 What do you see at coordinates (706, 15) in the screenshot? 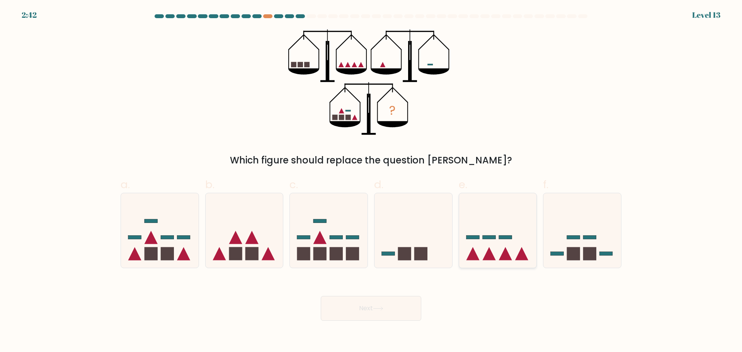
I see `div: Level 13` at bounding box center [706, 15].